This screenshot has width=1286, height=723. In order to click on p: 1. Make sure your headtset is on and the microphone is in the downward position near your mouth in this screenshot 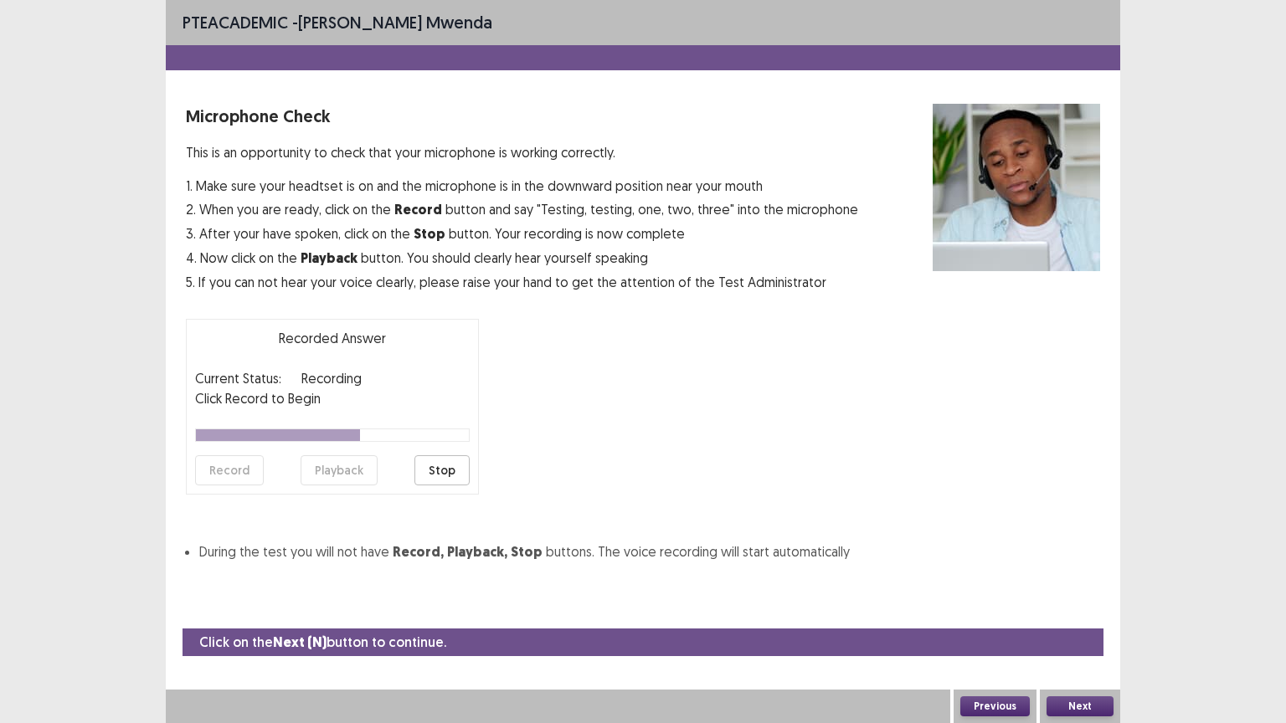, I will do `click(522, 186)`.